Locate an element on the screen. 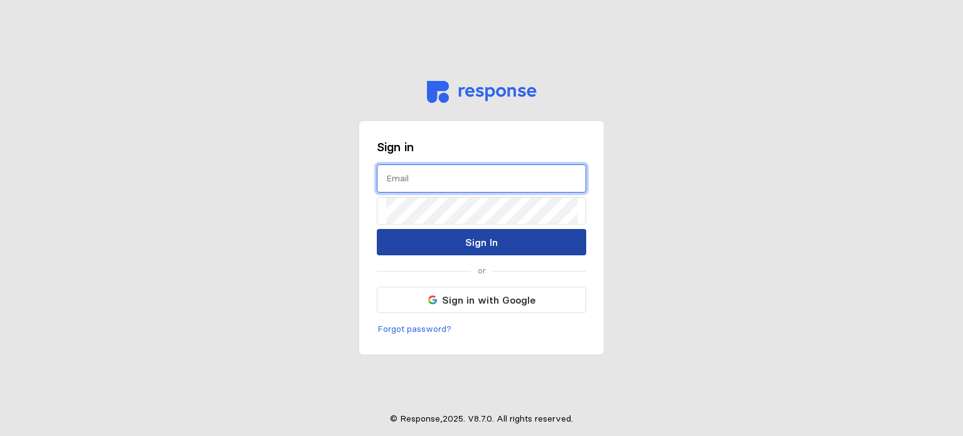 This screenshot has width=963, height=436. button: Forgot password? is located at coordinates (414, 329).